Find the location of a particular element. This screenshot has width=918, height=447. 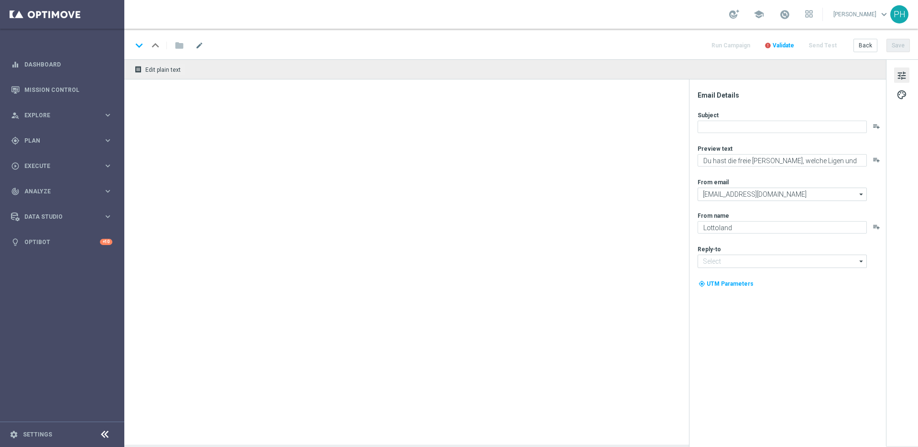

span: keyboard_arrow_down is located at coordinates (884, 14).